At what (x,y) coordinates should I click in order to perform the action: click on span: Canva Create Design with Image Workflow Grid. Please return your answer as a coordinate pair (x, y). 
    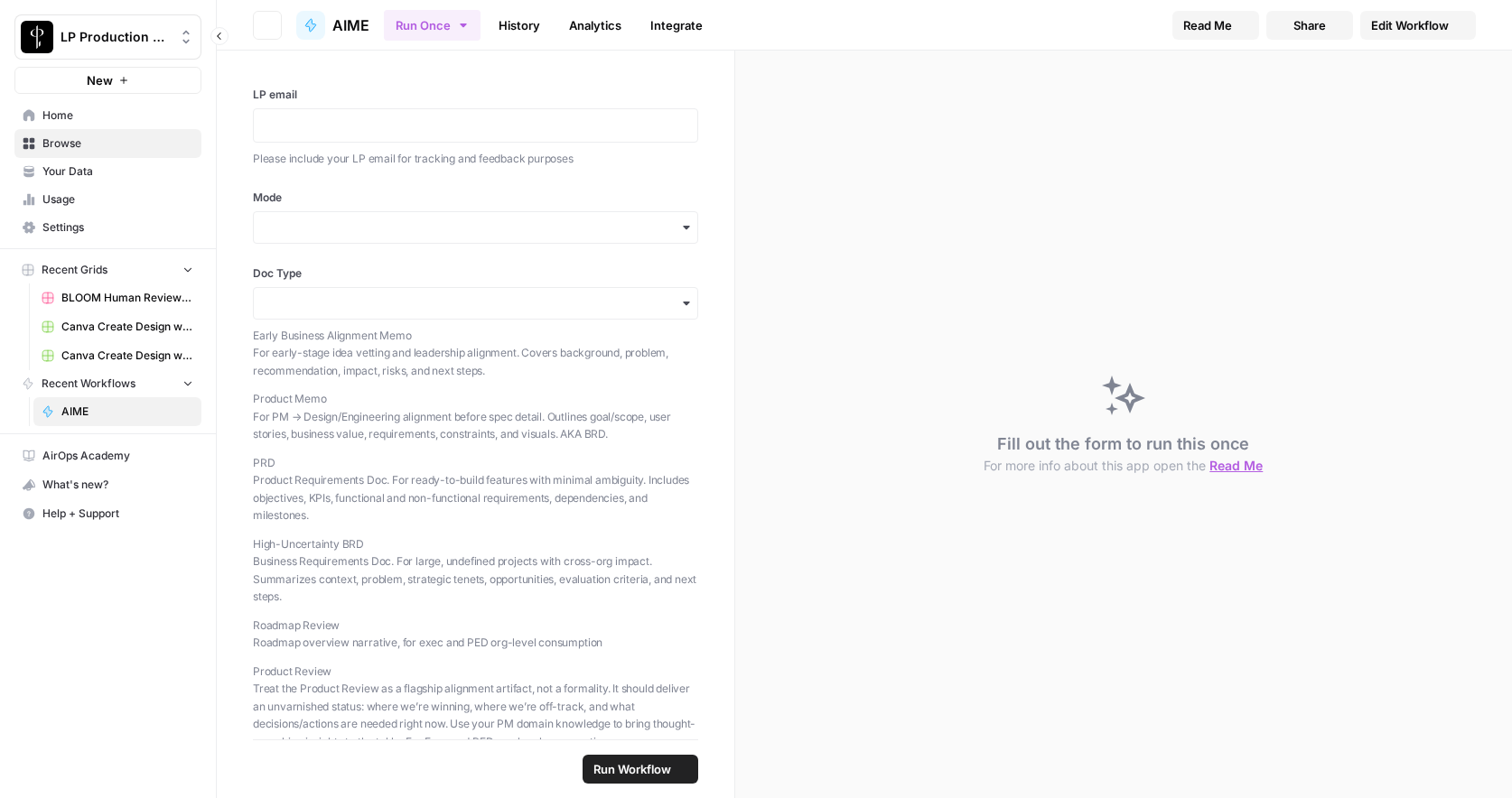
    Looking at the image, I should click on (127, 356).